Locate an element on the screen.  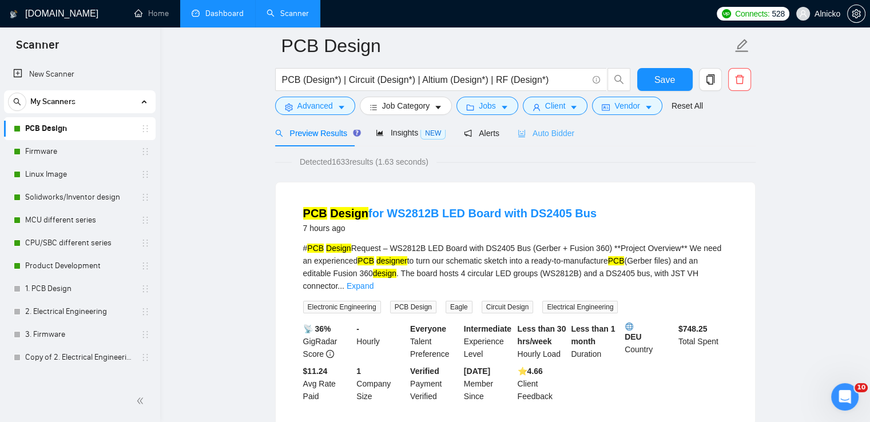
button: settingAdvancedcaret-down is located at coordinates (315, 106).